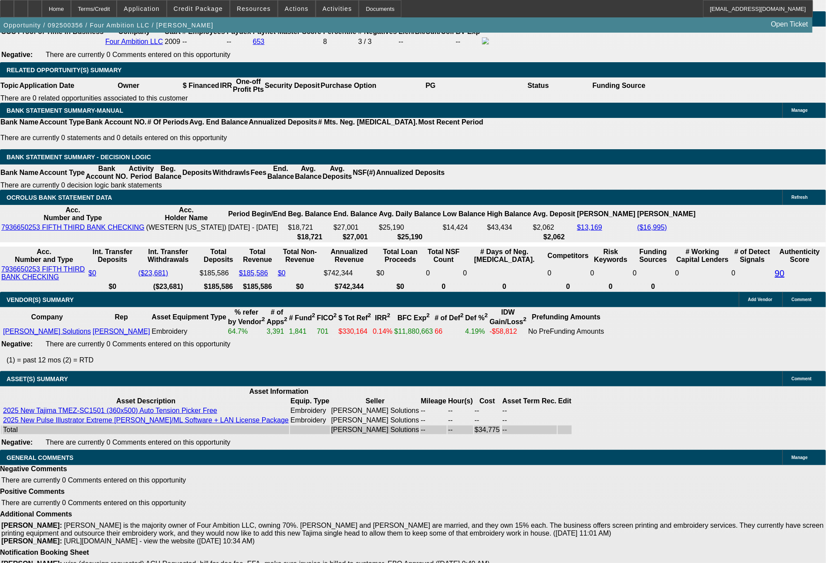 This screenshot has width=826, height=563. I want to click on a: Four Ambition LLC, so click(134, 41).